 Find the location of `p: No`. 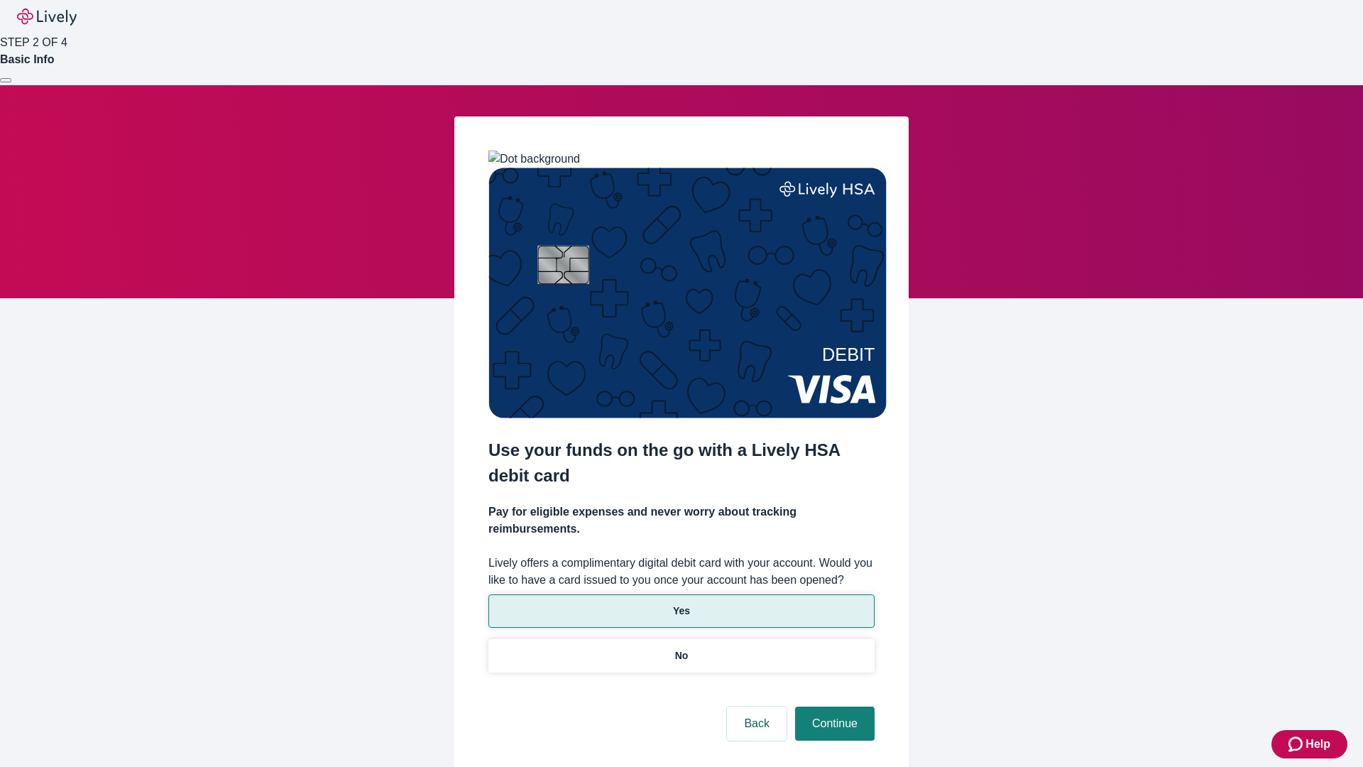

p: No is located at coordinates (682, 655).